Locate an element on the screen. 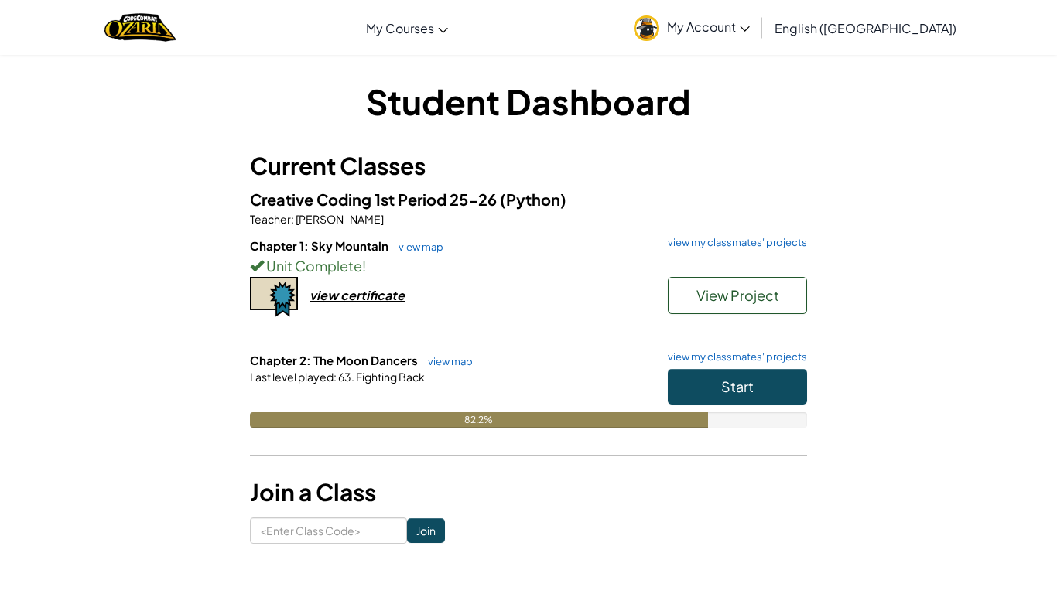 This screenshot has height=594, width=1057. span: (Python) is located at coordinates (533, 199).